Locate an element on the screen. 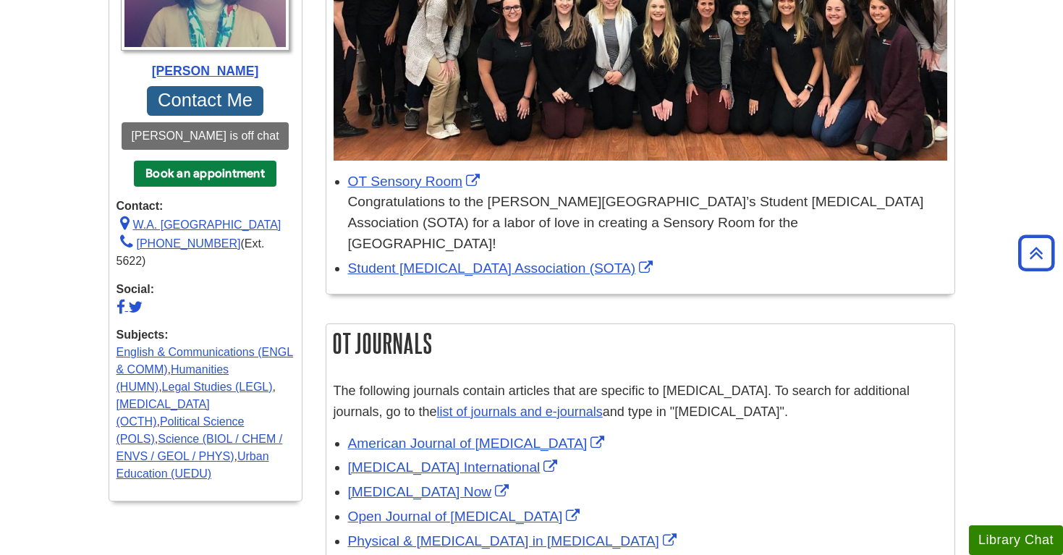 The image size is (1063, 555). a: list of journals and e-journals is located at coordinates (519, 412).